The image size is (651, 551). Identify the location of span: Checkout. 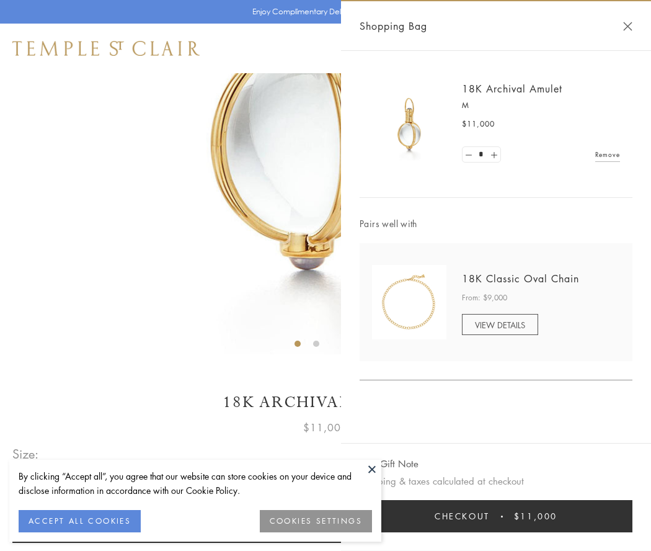
(462, 516).